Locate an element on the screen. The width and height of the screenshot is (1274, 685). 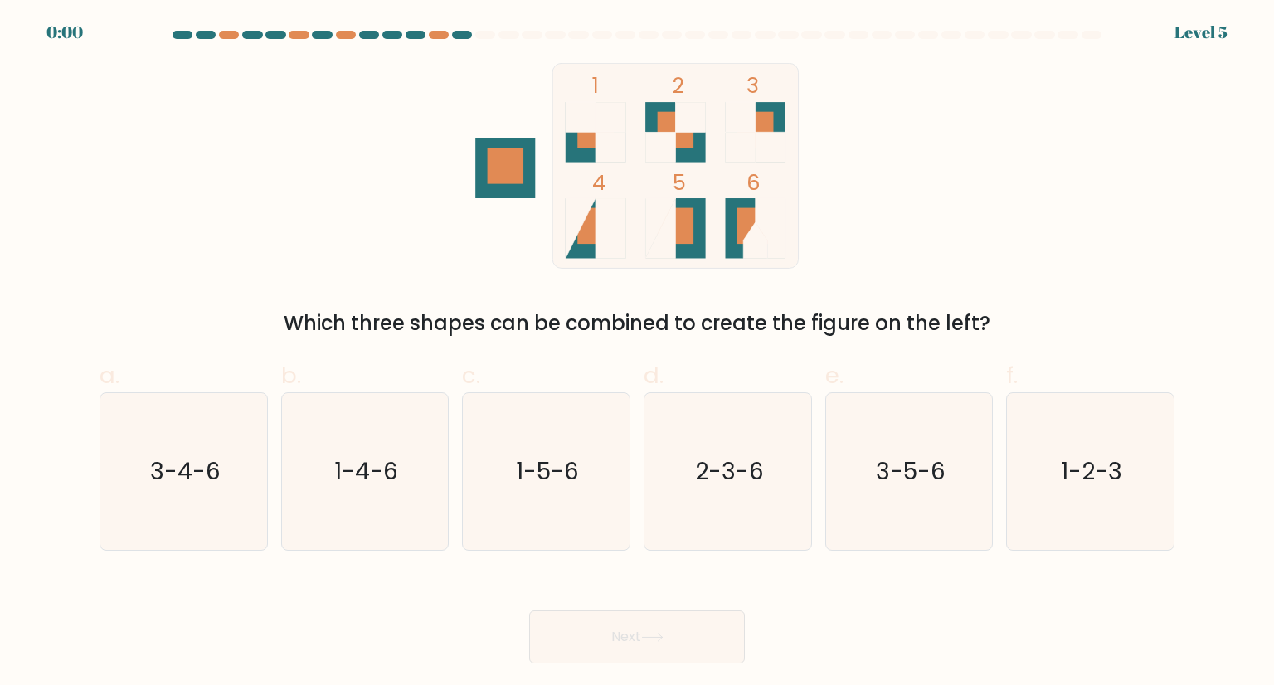
text: 1-5-6 is located at coordinates (548, 471).